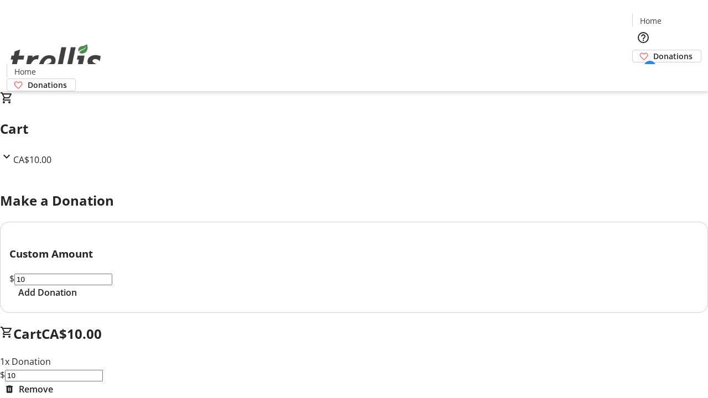  I want to click on button: Help, so click(643, 38).